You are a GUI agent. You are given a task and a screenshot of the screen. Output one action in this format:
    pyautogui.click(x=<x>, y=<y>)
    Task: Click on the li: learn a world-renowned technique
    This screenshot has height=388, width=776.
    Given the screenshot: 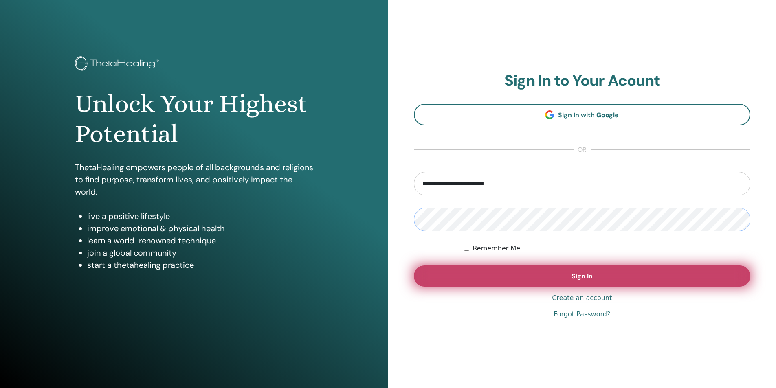 What is the action you would take?
    pyautogui.click(x=200, y=241)
    